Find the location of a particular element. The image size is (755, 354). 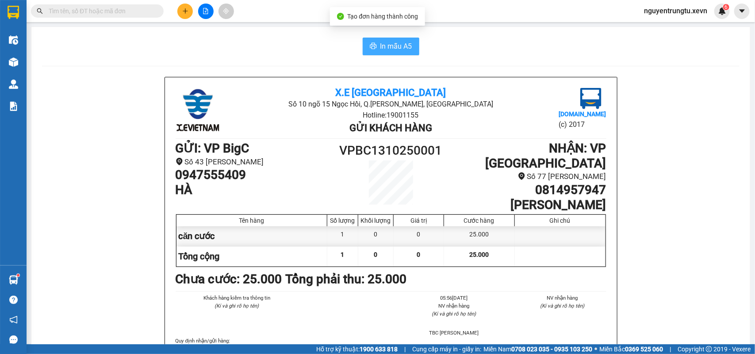

b: Gửi khách hàng is located at coordinates (391, 128).